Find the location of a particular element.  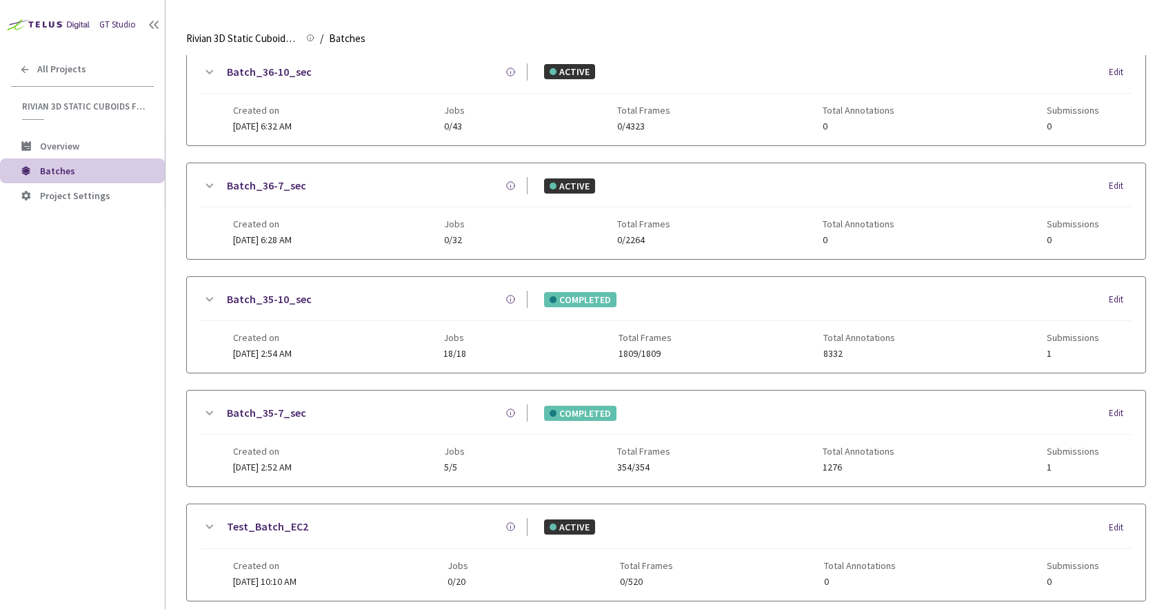

span: 0/20 is located at coordinates (458, 582).